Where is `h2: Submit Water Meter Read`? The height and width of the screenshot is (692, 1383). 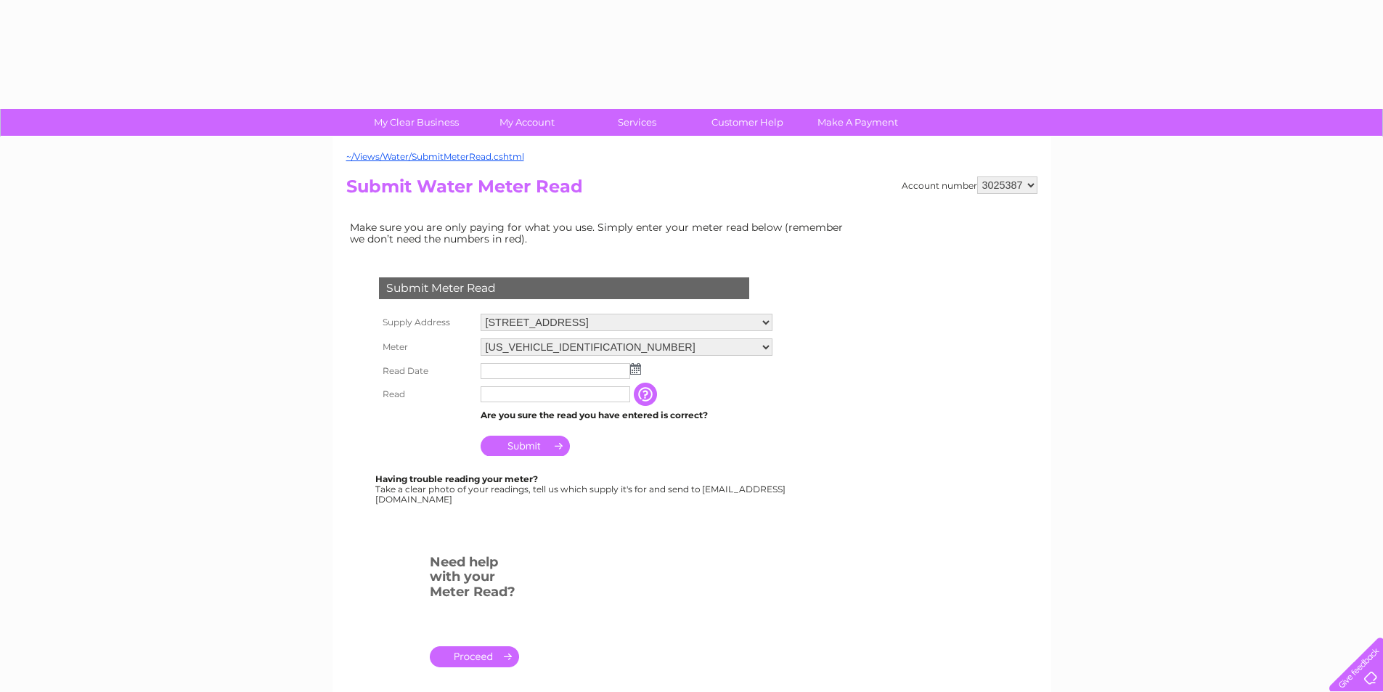 h2: Submit Water Meter Read is located at coordinates (692, 190).